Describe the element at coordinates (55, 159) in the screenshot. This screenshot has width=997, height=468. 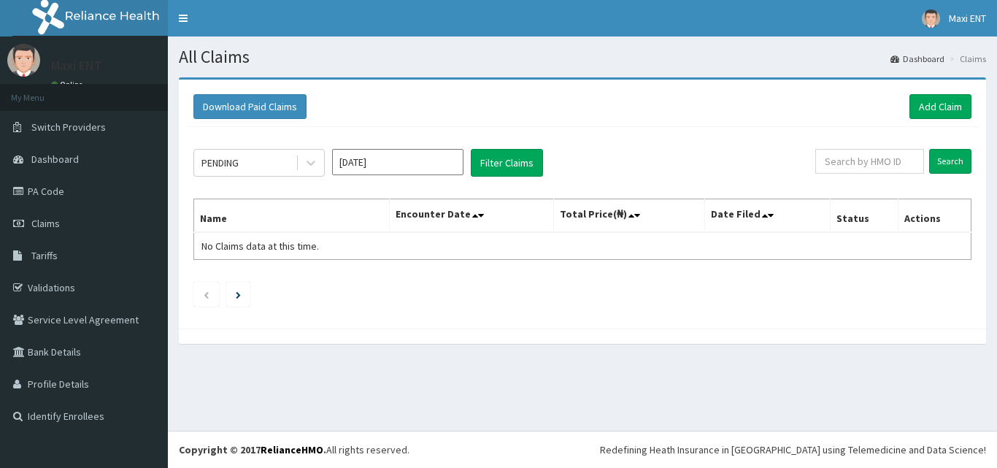
I see `span: Dashboard` at that location.